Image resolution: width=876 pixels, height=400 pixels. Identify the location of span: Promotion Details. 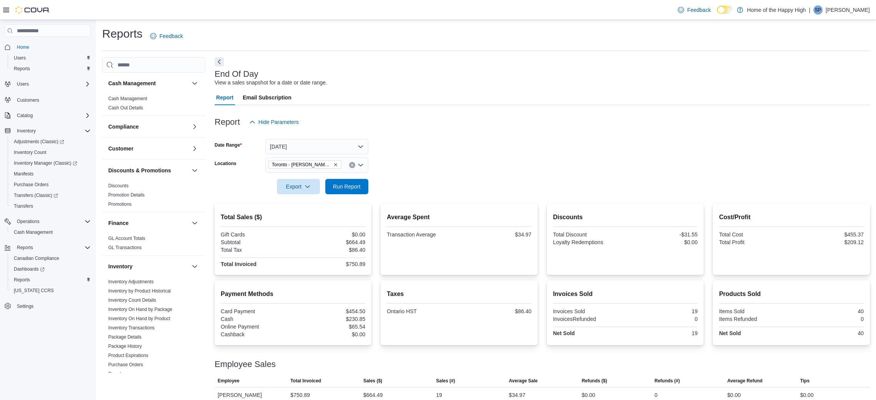
(126, 195).